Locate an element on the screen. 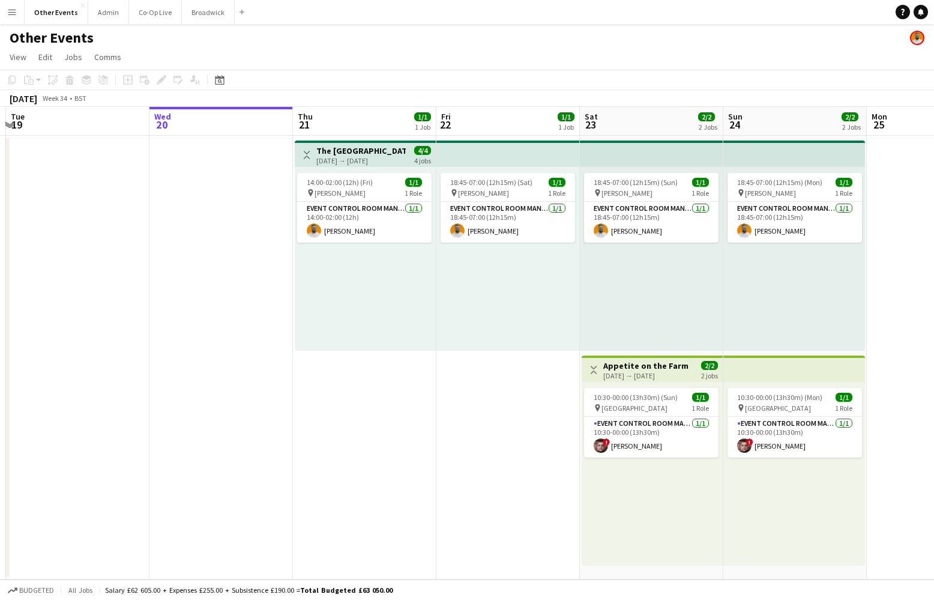 The image size is (934, 600). span: 22 is located at coordinates (445, 124).